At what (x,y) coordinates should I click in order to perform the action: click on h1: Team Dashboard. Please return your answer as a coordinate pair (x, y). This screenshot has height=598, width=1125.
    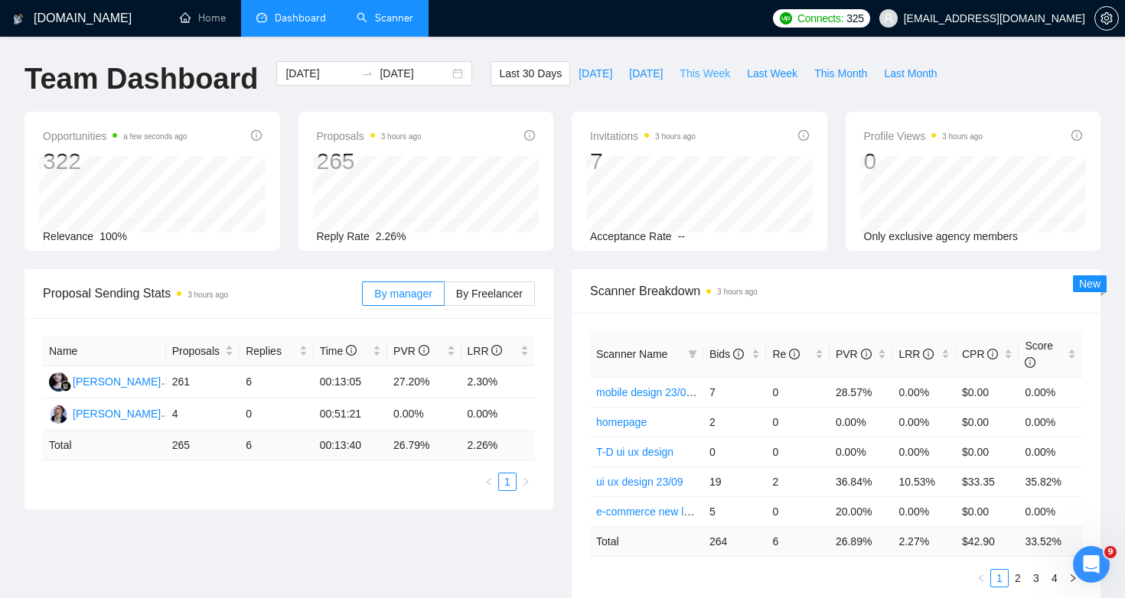
    Looking at the image, I should click on (141, 79).